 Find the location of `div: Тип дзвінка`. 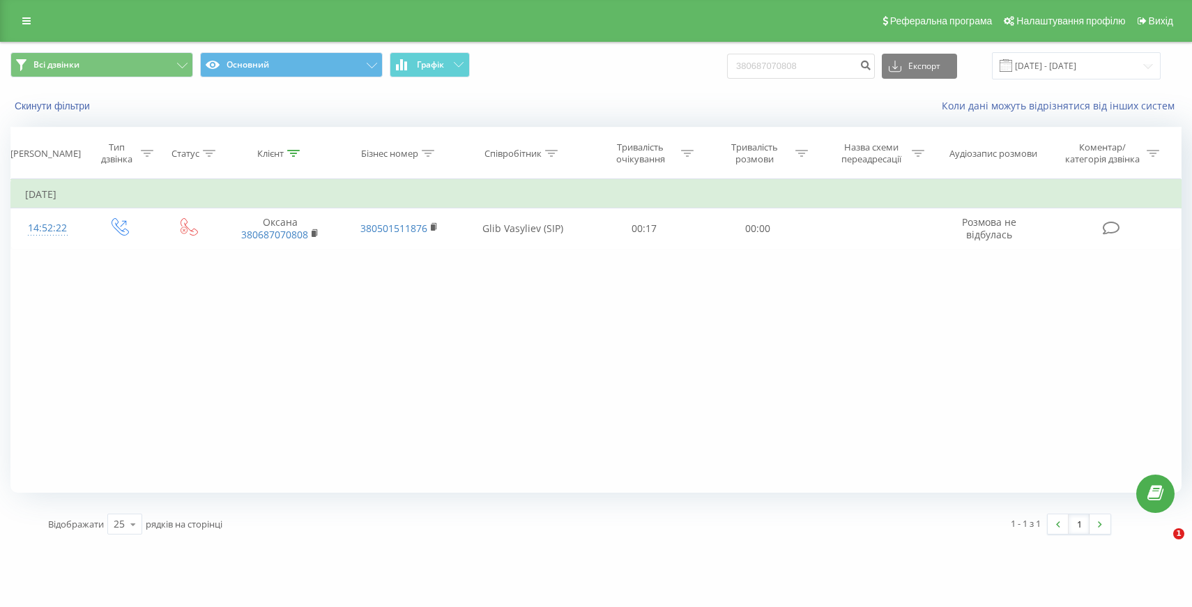

div: Тип дзвінка is located at coordinates (116, 153).